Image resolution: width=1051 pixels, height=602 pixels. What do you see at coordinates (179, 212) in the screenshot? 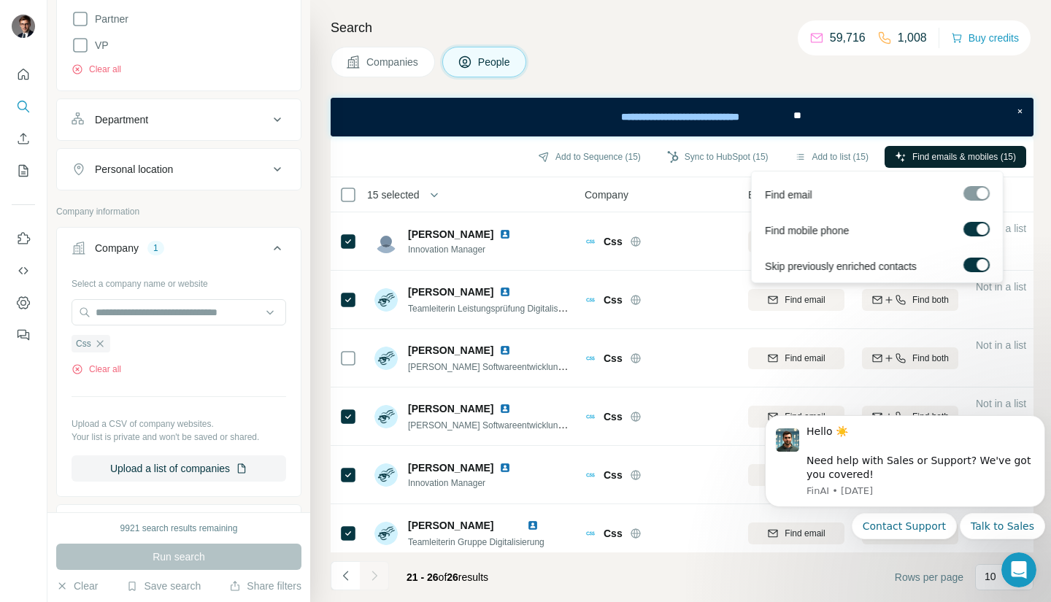
I see `p: Company information` at bounding box center [179, 212].